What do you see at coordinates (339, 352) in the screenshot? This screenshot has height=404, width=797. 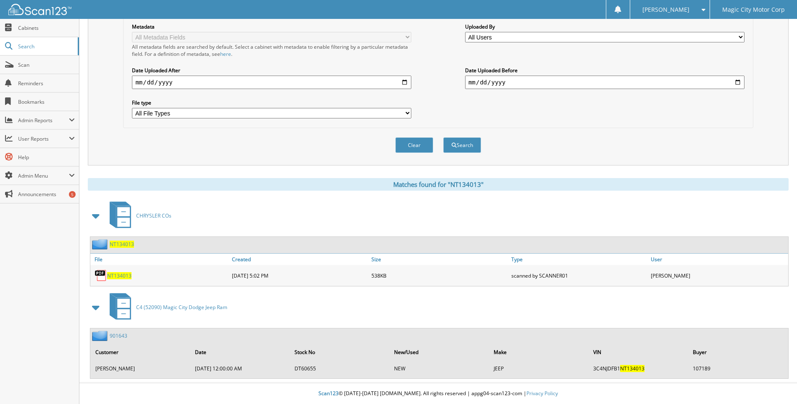 I see `th: Stock No` at bounding box center [339, 352].